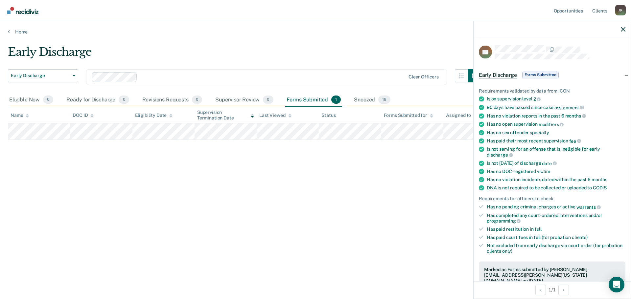 This screenshot has height=299, width=631. I want to click on div: Snoozed, so click(372, 100).